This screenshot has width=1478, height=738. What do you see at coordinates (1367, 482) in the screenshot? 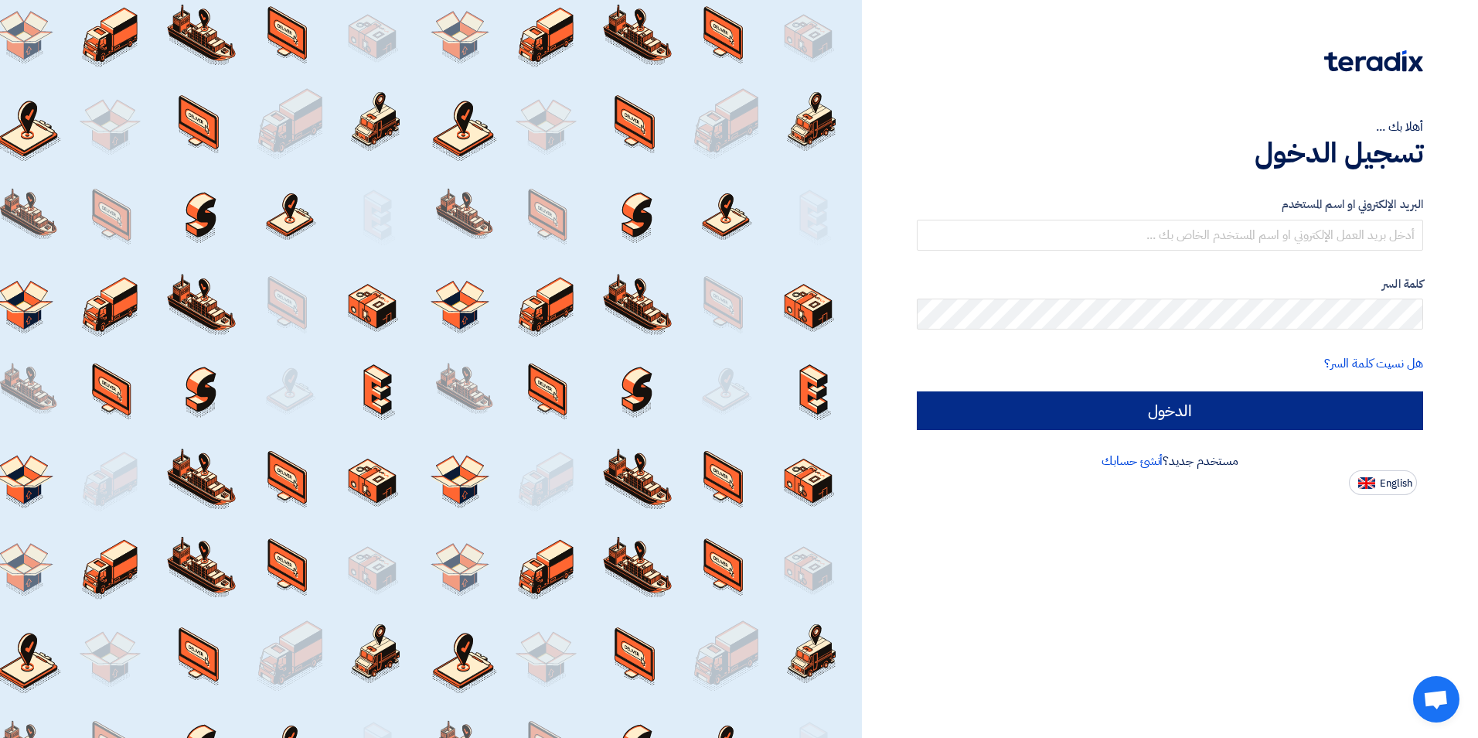
I see `img: en-US.png` at bounding box center [1367, 482].